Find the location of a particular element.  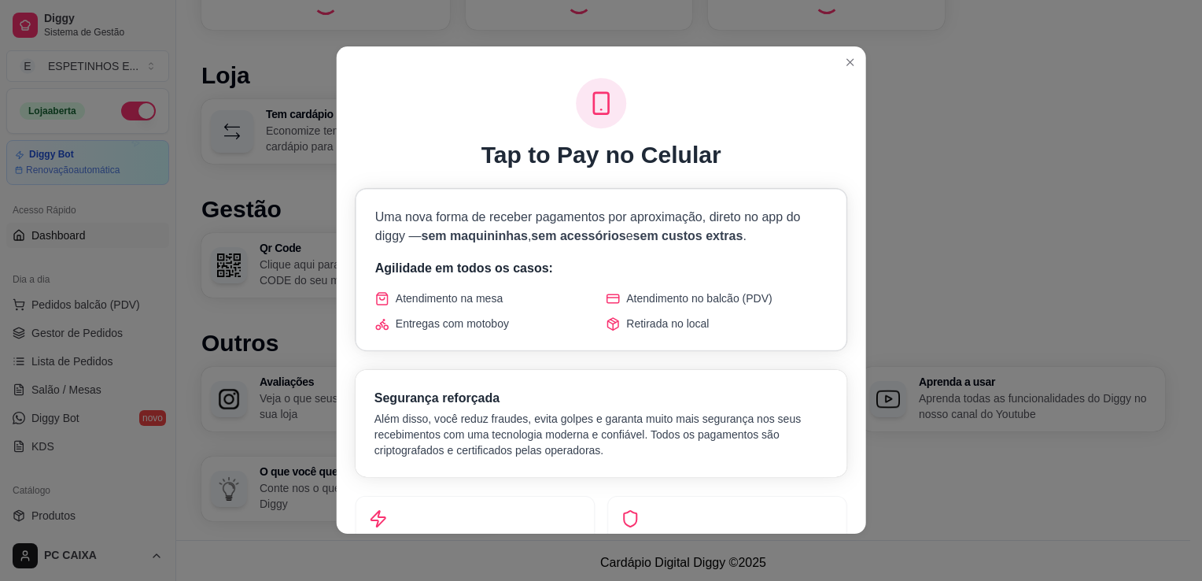

p: Agilidade em todos os casos: is located at coordinates (601, 268).